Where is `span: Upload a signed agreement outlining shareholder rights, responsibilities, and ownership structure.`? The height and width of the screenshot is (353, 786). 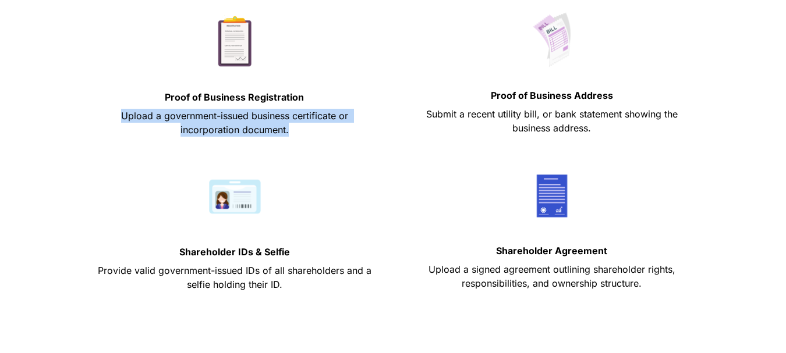
span: Upload a signed agreement outlining shareholder rights, responsibilities, and ownership structure. is located at coordinates (553, 277).